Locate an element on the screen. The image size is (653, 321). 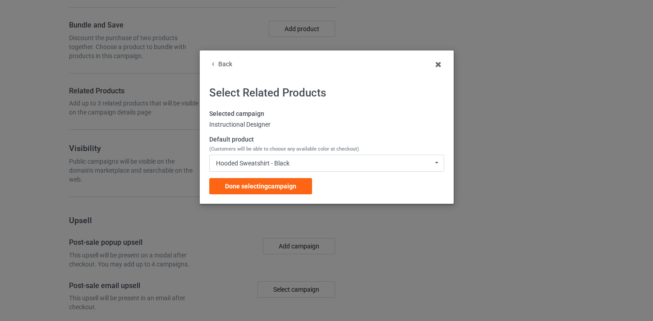
label: Selected campaign is located at coordinates (327, 114).